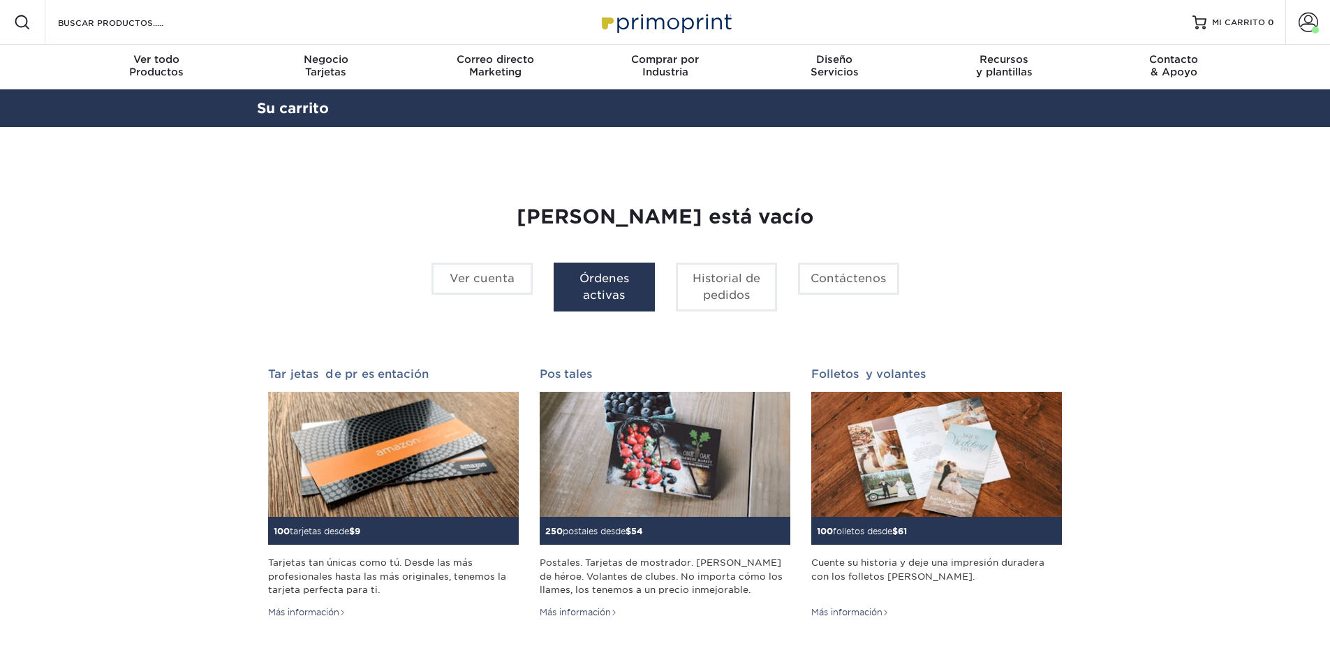 This screenshot has height=660, width=1330. Describe the element at coordinates (1238, 22) in the screenshot. I see `font: MI CARRITO` at that location.